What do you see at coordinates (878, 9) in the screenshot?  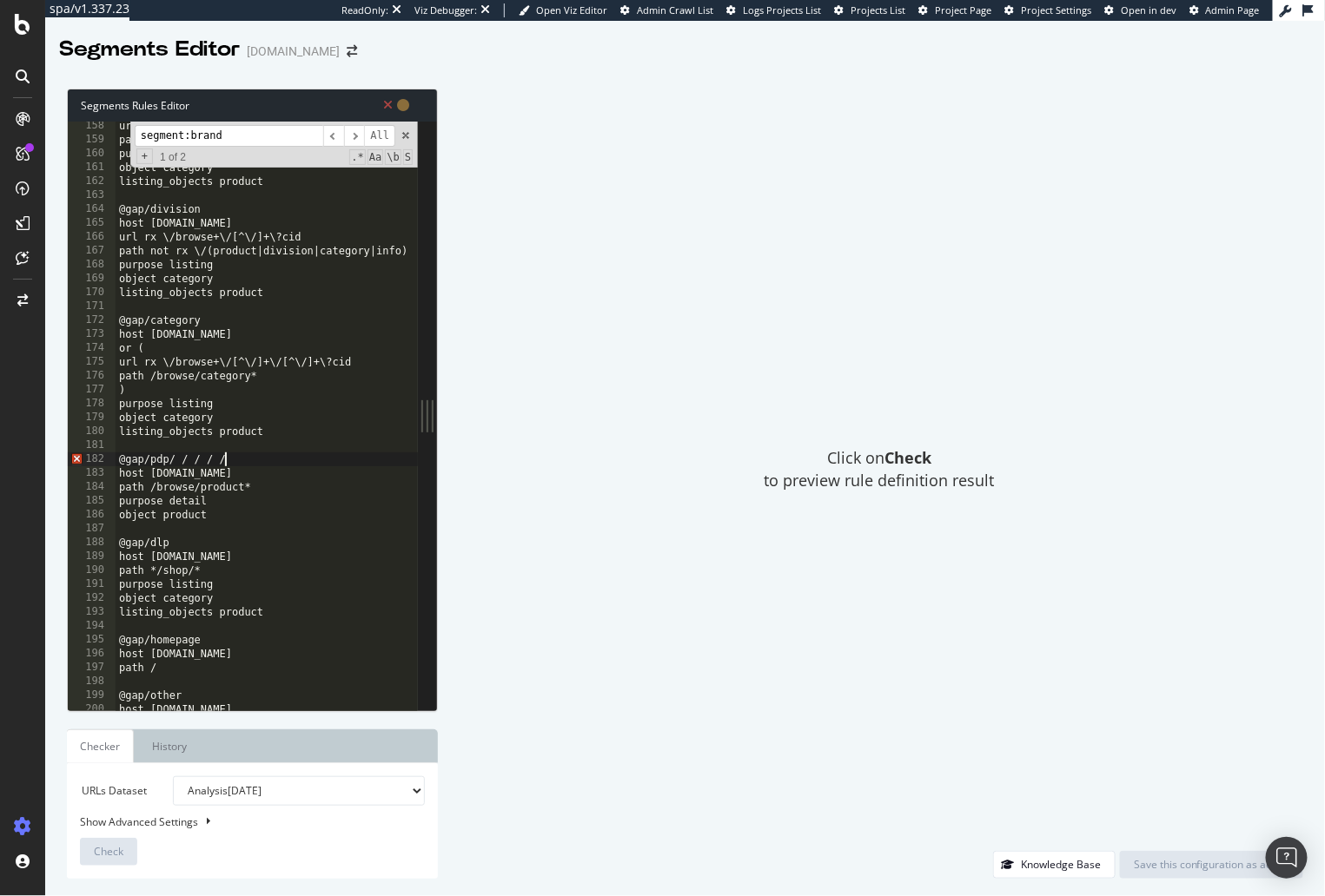 I see `span: Projects List` at bounding box center [878, 9].